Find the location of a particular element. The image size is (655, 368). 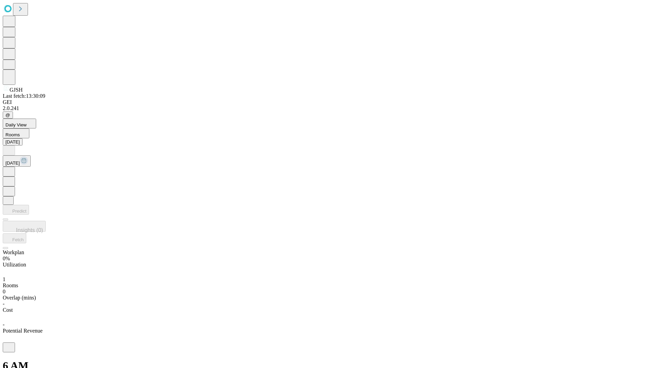

span: Insights (0) is located at coordinates (29, 230).